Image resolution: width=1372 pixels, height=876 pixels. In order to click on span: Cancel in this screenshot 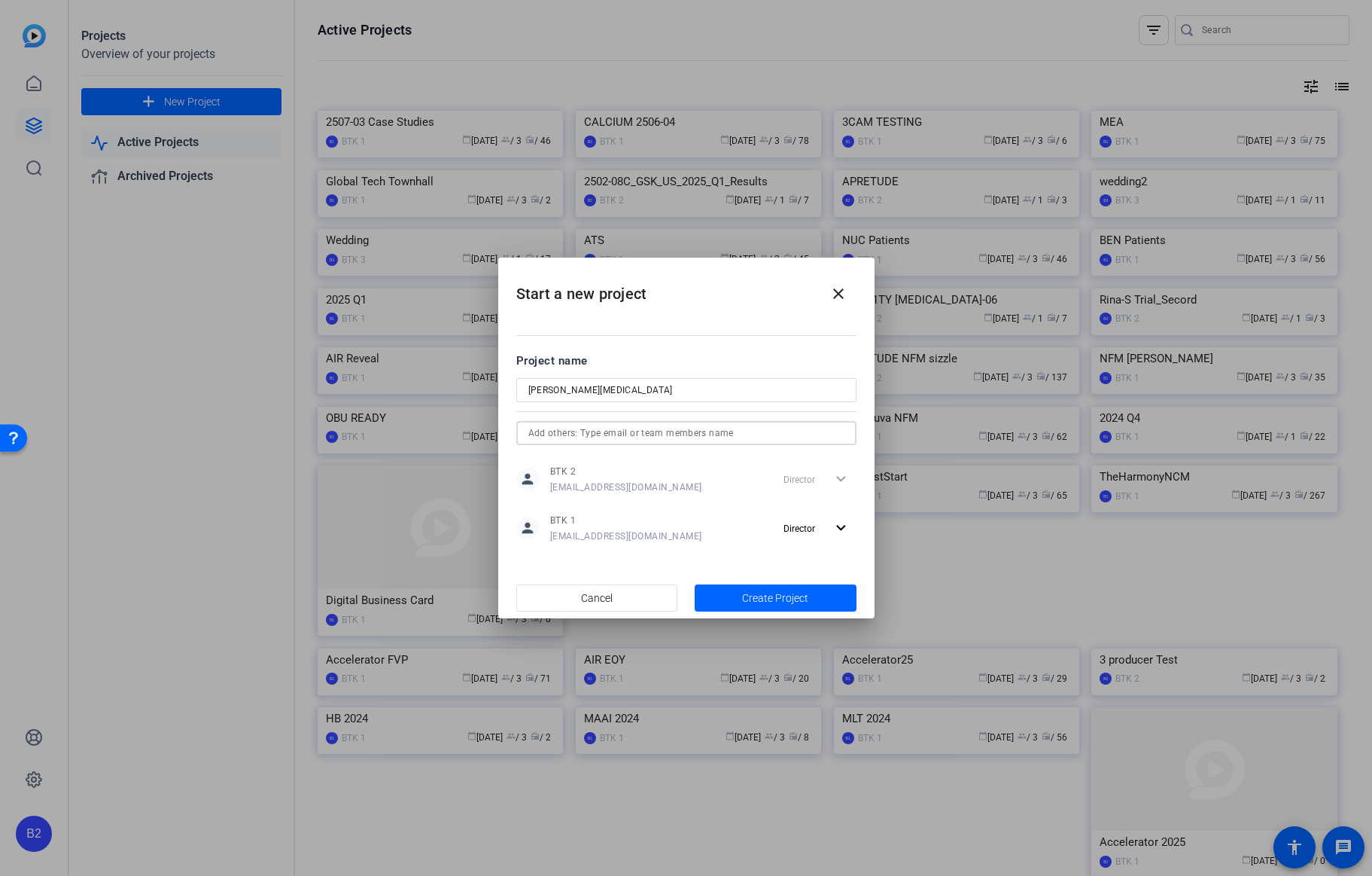, I will do `click(597, 598)`.